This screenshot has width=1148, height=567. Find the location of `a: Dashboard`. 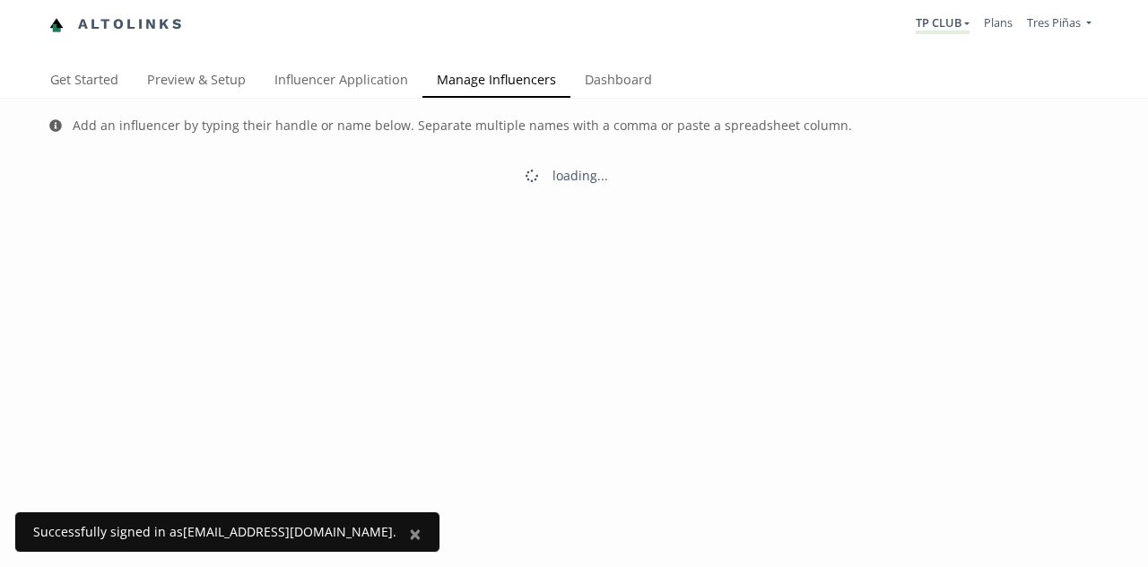

a: Dashboard is located at coordinates (618, 82).